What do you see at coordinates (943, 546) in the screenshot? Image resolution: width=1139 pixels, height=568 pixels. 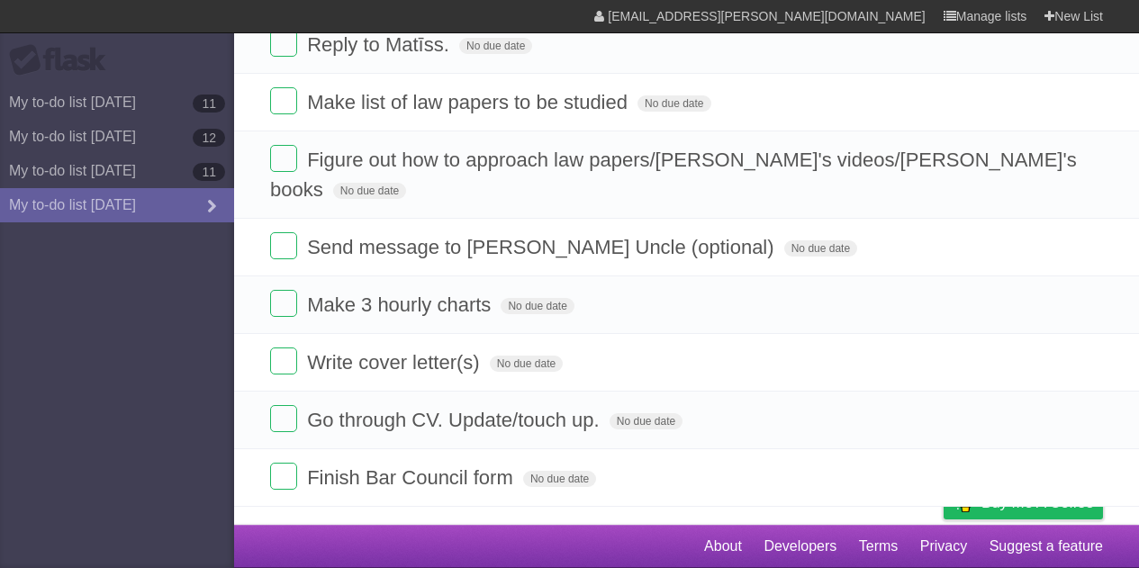 I see `a: Privacy` at bounding box center [943, 546].